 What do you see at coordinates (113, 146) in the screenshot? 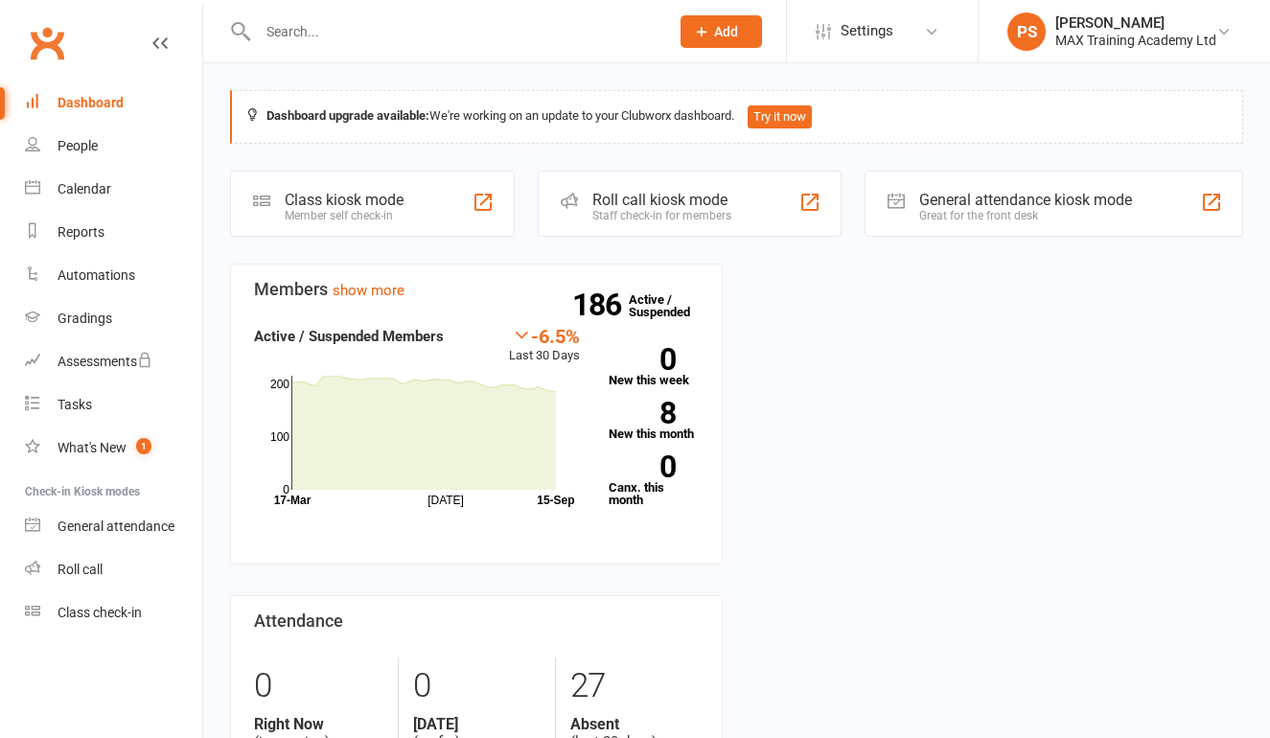
I see `a: People` at bounding box center [113, 146].